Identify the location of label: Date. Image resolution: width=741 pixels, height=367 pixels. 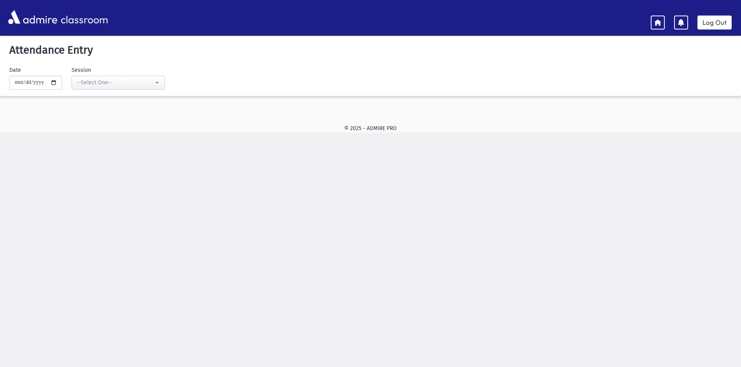
(15, 70).